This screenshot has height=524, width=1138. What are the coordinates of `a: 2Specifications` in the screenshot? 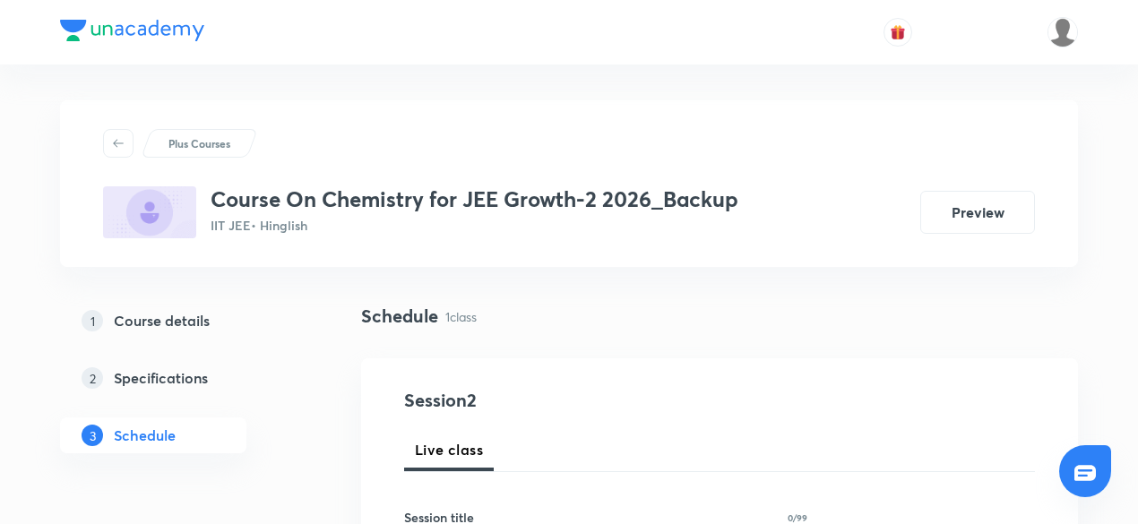 It's located at (182, 378).